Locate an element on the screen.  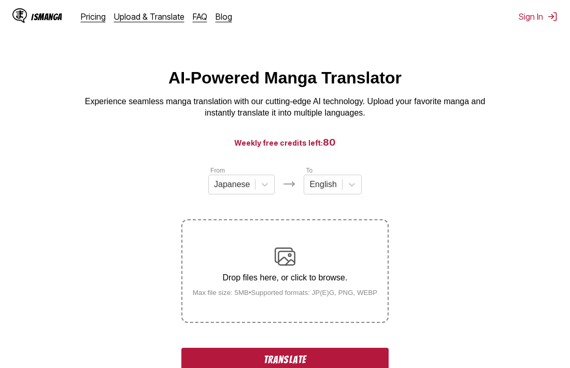
a: FAQ is located at coordinates (200, 17).